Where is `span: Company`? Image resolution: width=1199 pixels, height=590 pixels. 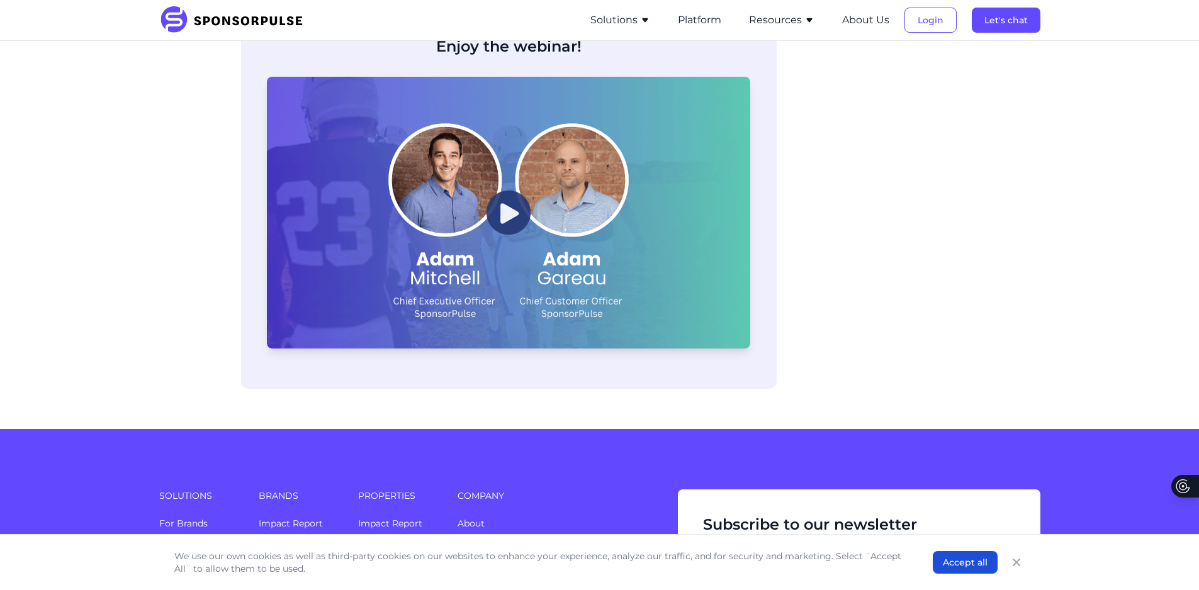
span: Company is located at coordinates (549, 496).